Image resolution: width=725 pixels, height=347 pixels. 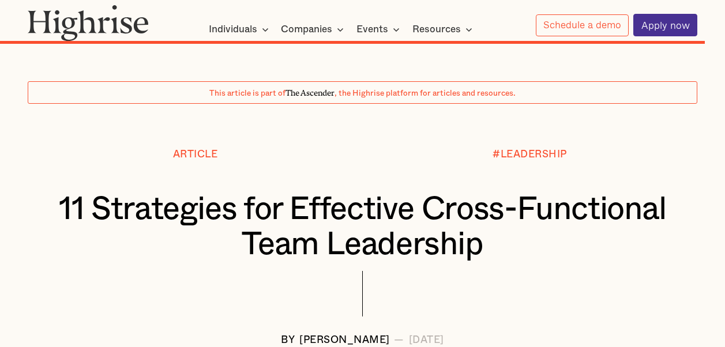 I want to click on img: Highrise logo, so click(x=88, y=23).